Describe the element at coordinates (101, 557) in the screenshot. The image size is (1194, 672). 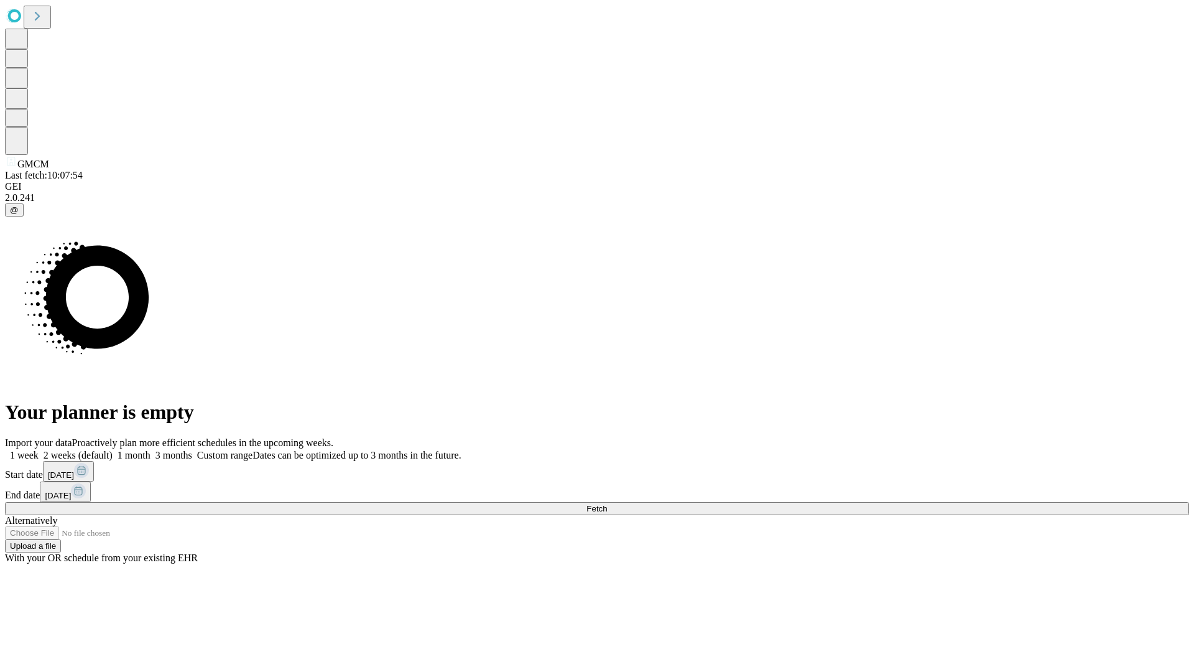
I see `span: With your OR schedule from your existing EHR` at that location.